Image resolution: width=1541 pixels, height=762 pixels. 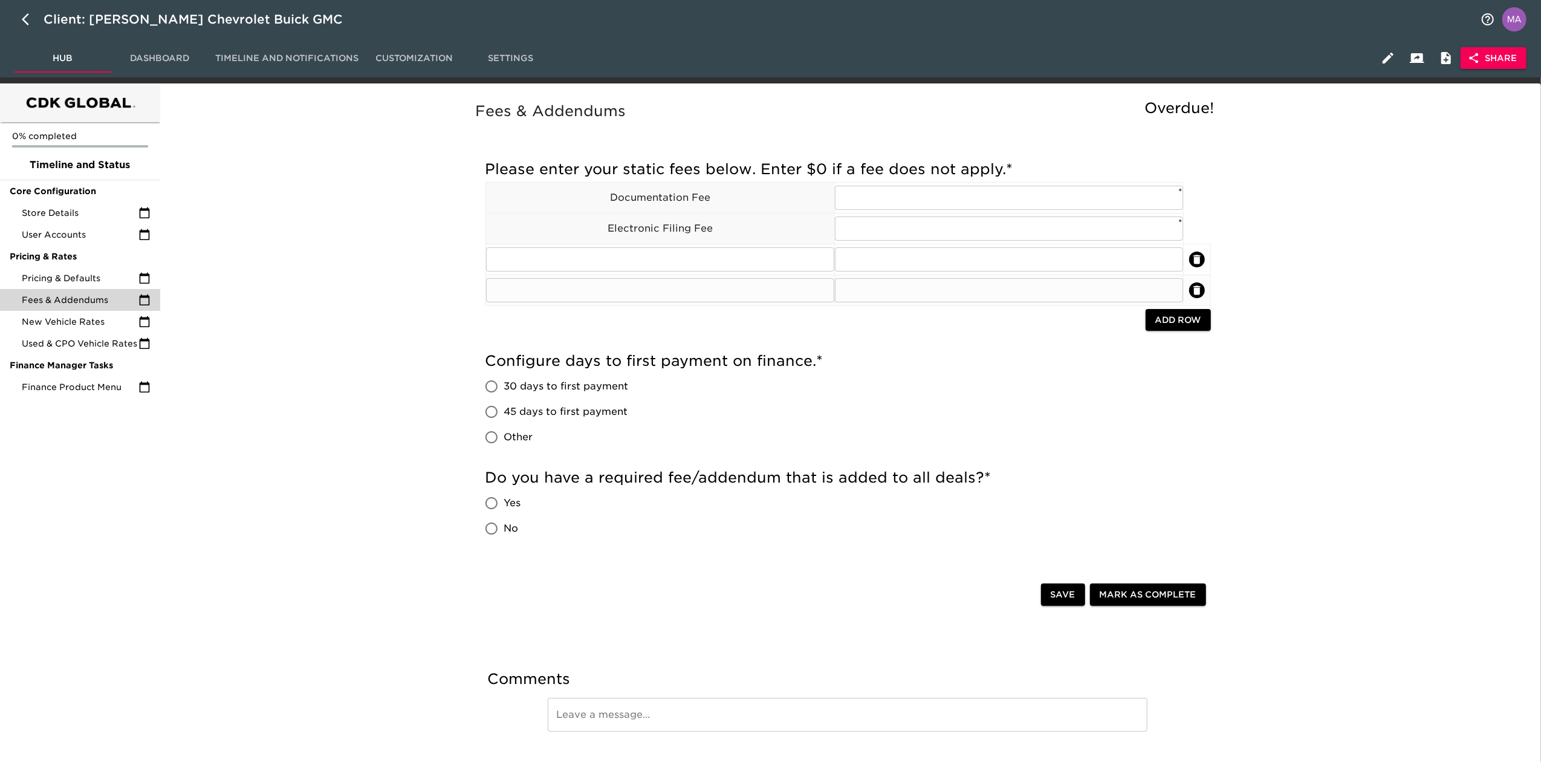 I want to click on span: Settings, so click(x=511, y=58).